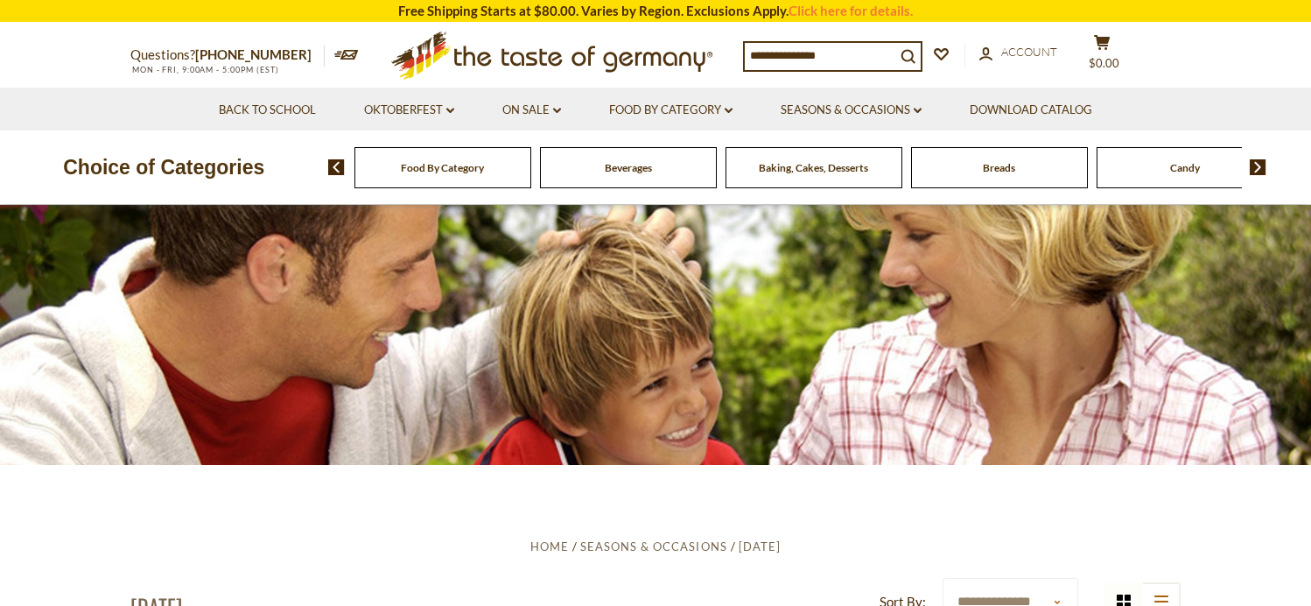  Describe the element at coordinates (1102, 56) in the screenshot. I see `button: $0.00` at that location.